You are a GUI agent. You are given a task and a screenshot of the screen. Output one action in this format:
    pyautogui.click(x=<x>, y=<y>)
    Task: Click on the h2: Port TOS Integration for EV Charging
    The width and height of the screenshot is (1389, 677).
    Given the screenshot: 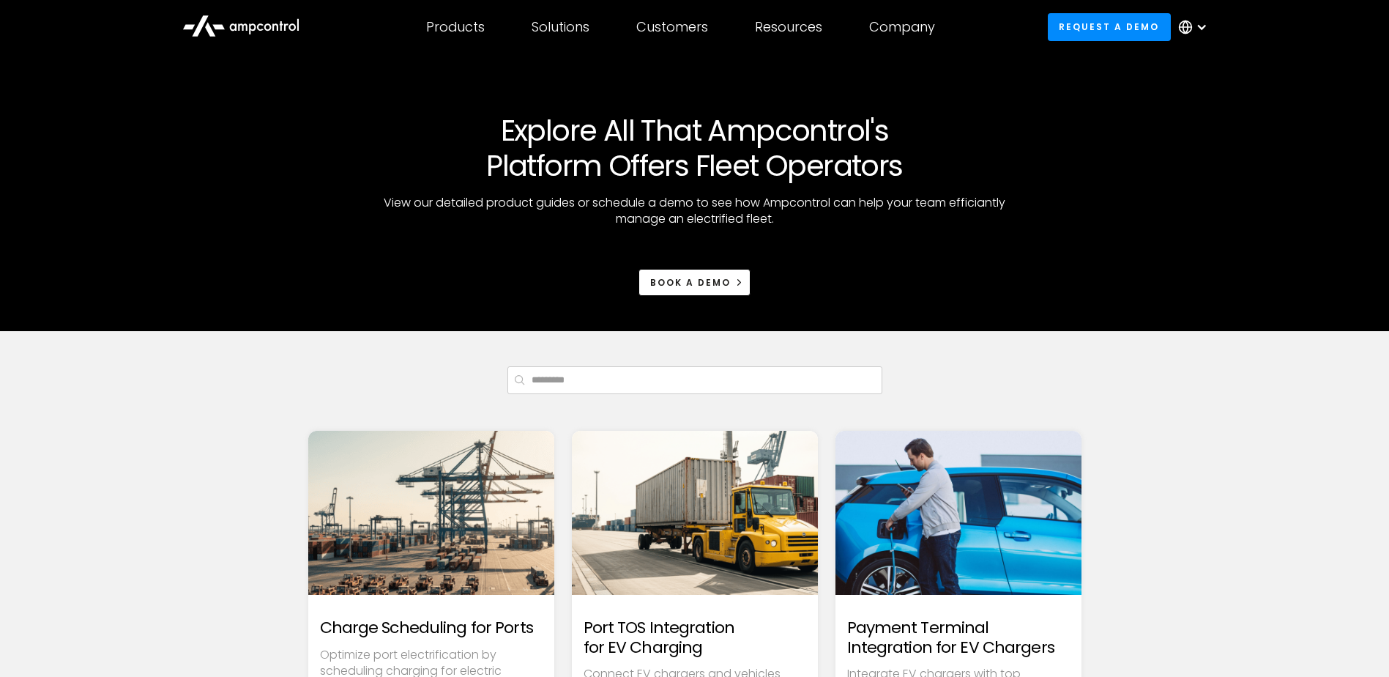 What is the action you would take?
    pyautogui.click(x=695, y=637)
    